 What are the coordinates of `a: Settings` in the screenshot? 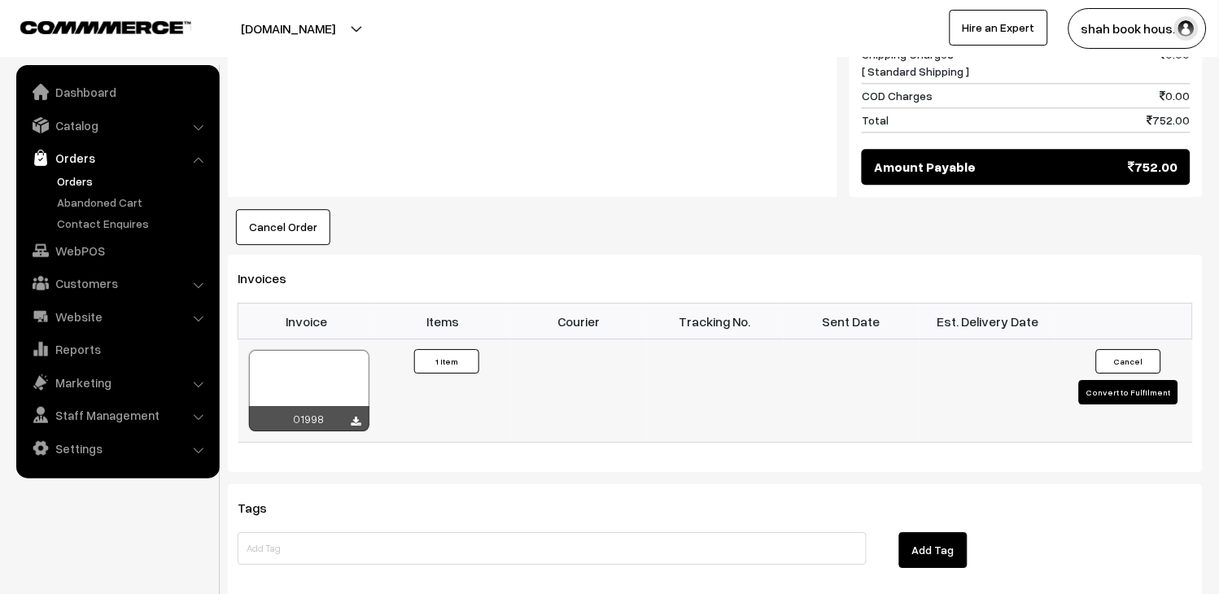 It's located at (117, 448).